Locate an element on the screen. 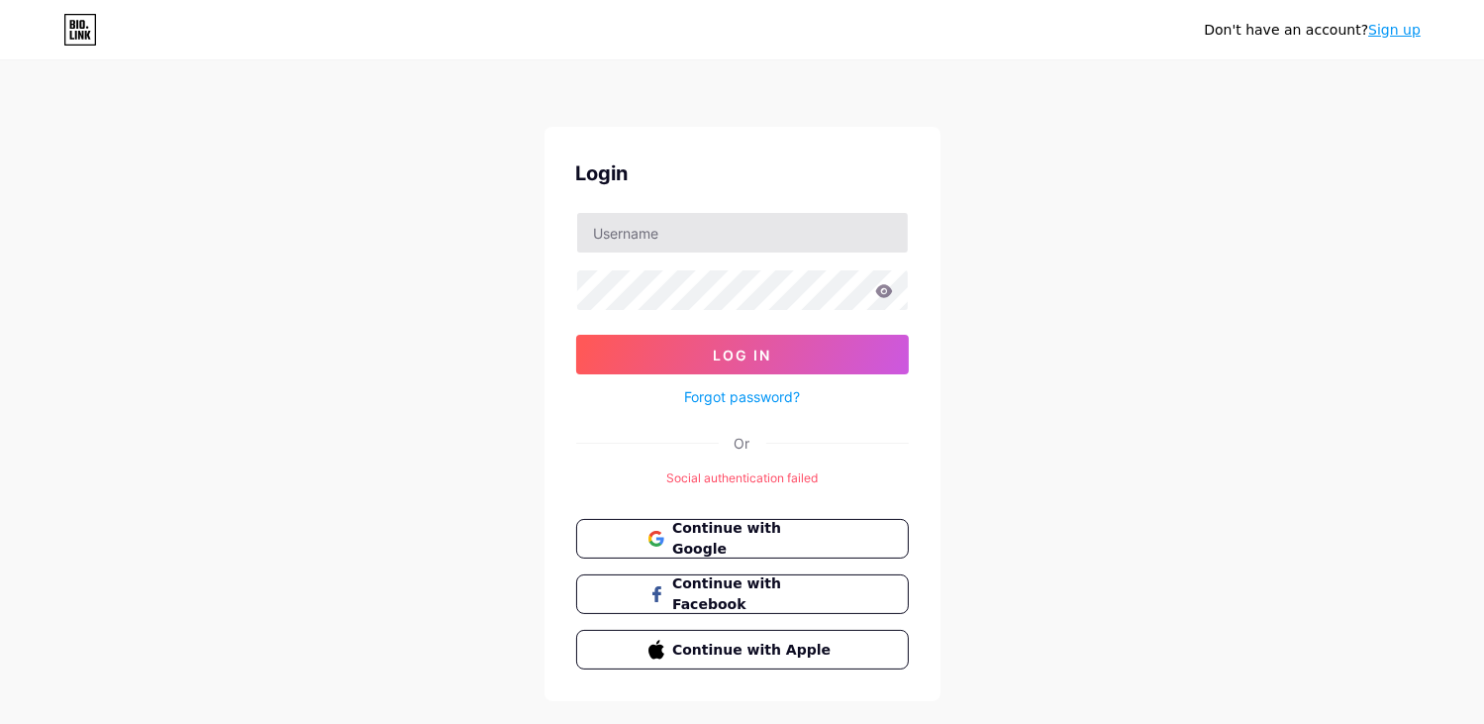  input: Username is located at coordinates (743, 233).